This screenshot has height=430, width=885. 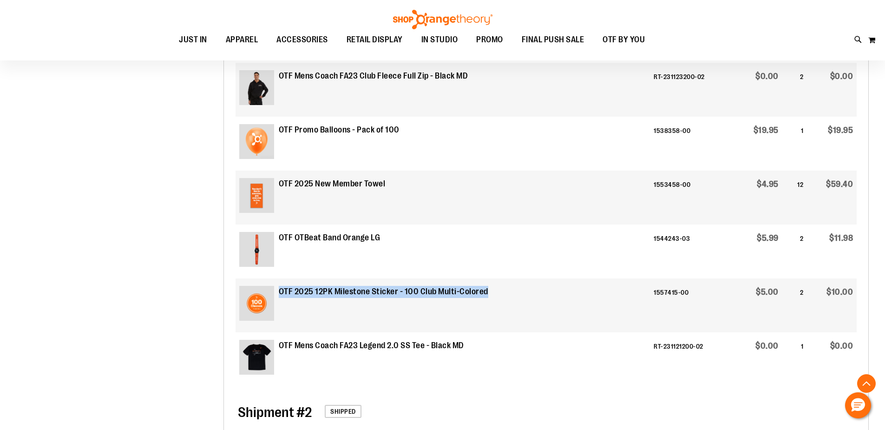 I want to click on span: JUST IN, so click(x=193, y=39).